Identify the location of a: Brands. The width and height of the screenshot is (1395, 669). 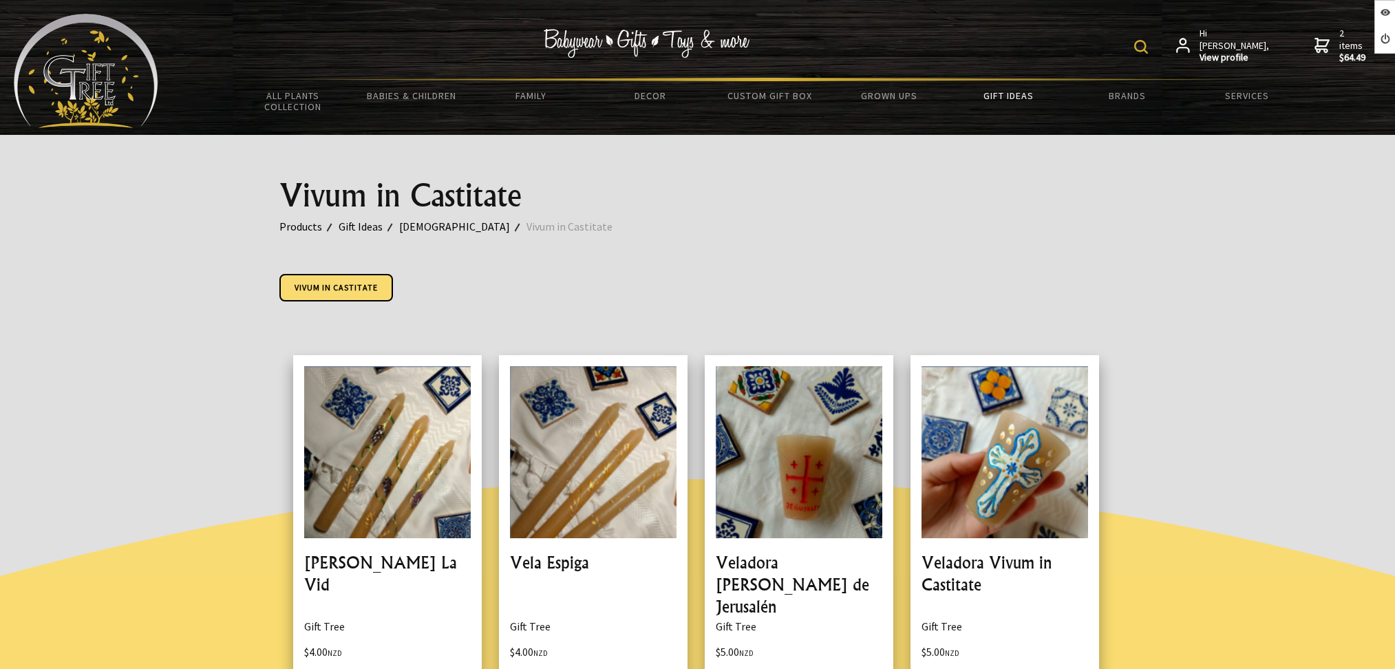
(1127, 96).